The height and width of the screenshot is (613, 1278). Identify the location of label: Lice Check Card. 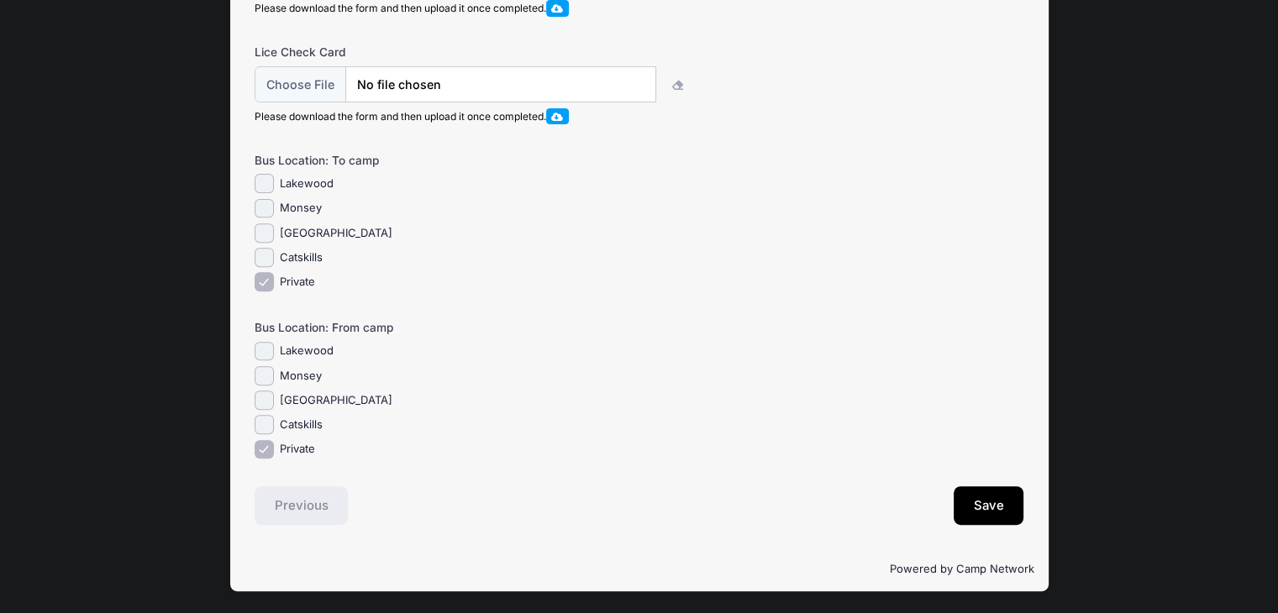
(382, 52).